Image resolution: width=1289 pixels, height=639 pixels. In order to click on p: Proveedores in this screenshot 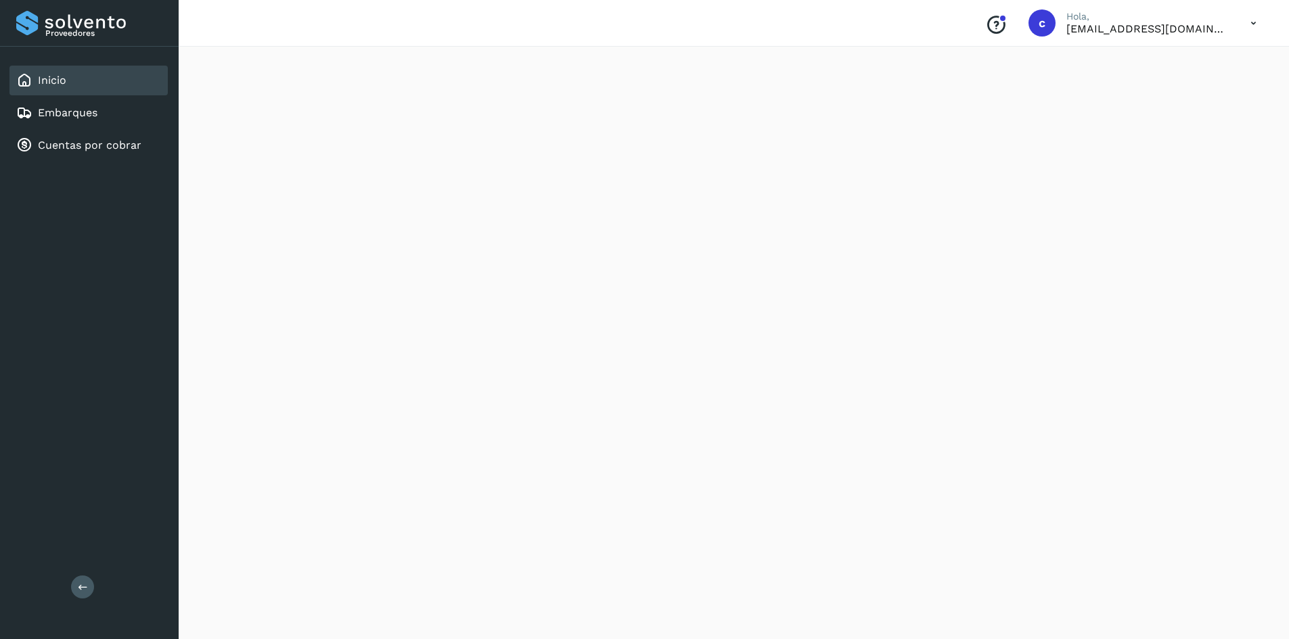, I will do `click(104, 33)`.